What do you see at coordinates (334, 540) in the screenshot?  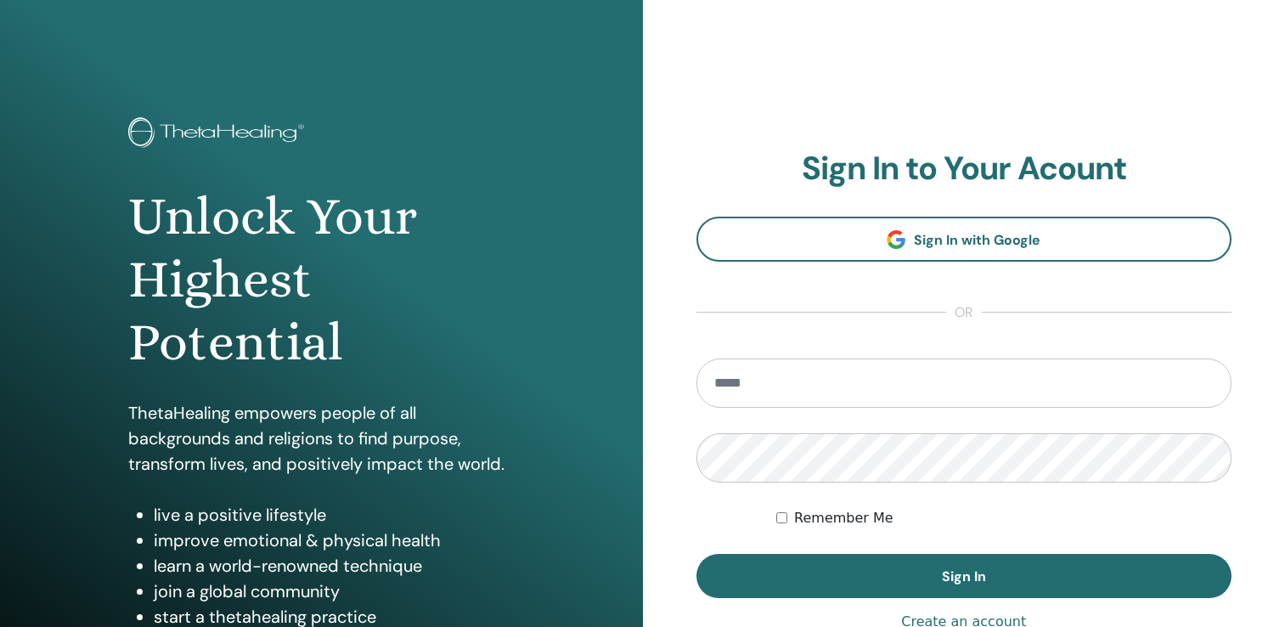 I see `li: improve emotional & physical health` at bounding box center [334, 540].